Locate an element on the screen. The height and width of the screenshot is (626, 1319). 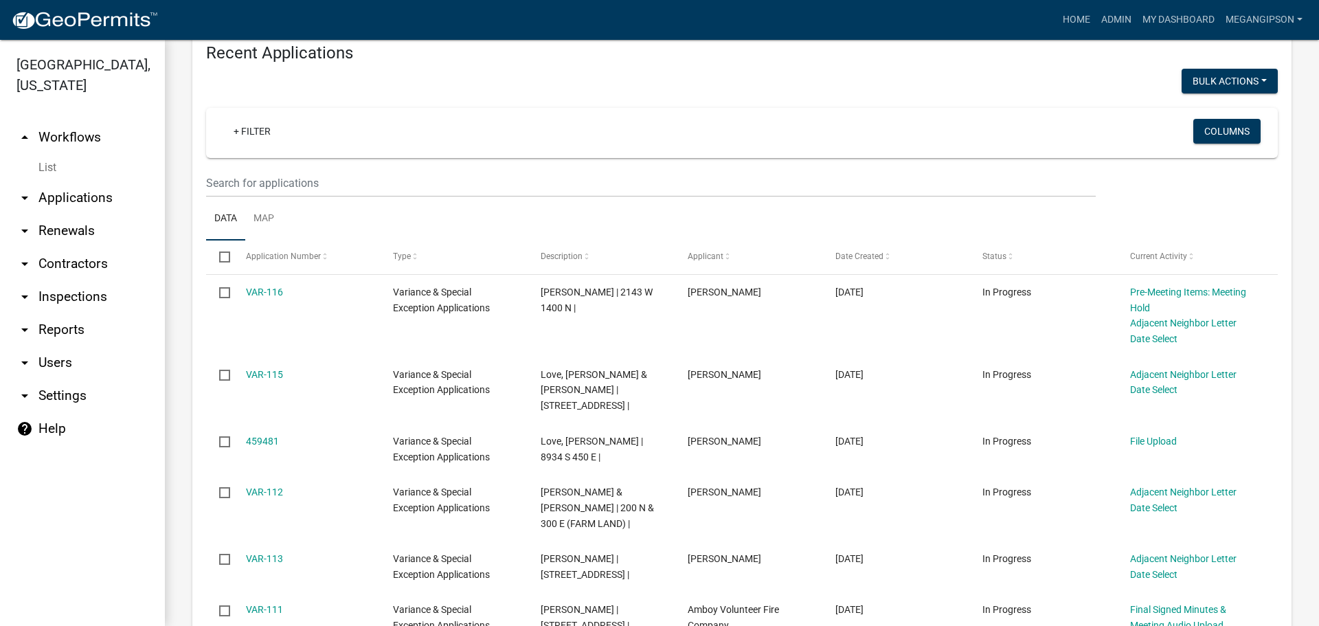
input: Search for applications is located at coordinates (650, 183).